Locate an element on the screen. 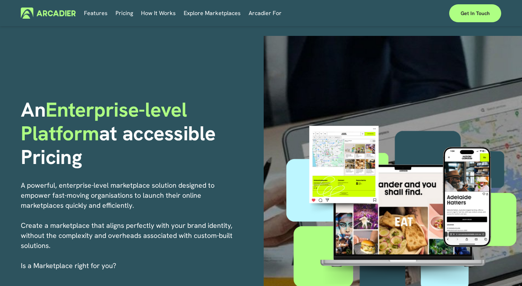  a: Features is located at coordinates (96, 13).